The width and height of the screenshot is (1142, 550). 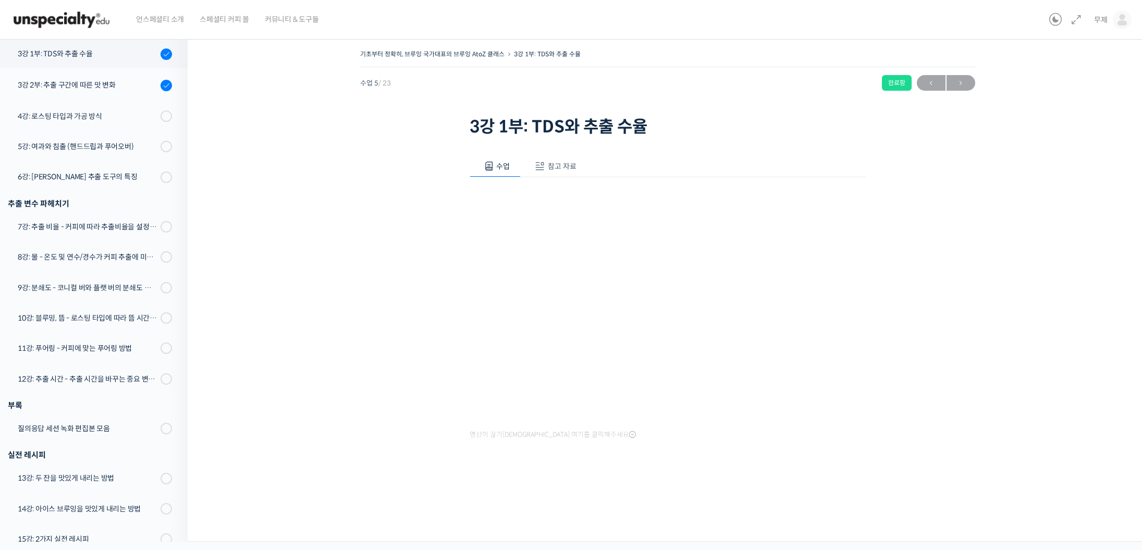 What do you see at coordinates (90, 455) in the screenshot?
I see `div: 실전 레시피` at bounding box center [90, 455].